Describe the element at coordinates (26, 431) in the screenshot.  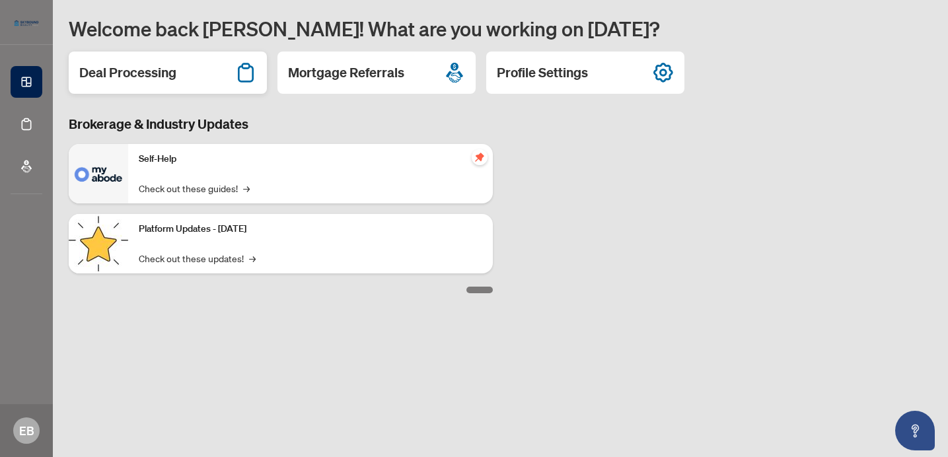
I see `span: EB` at that location.